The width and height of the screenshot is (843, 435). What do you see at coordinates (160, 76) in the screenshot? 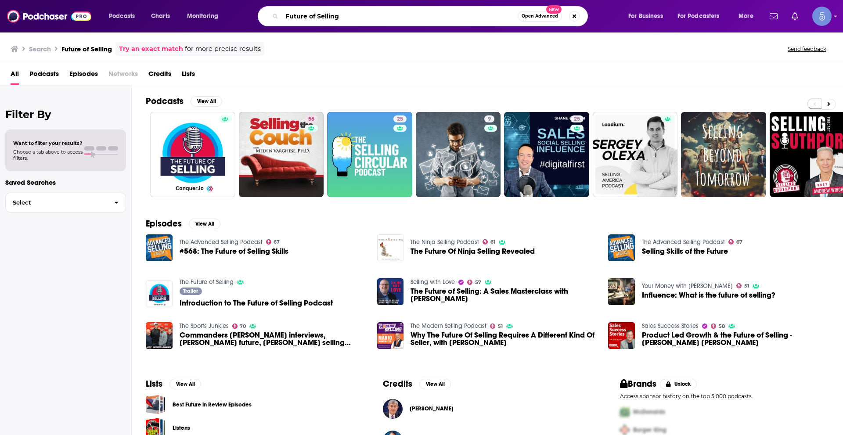
I see `span: Credits` at bounding box center [160, 76].